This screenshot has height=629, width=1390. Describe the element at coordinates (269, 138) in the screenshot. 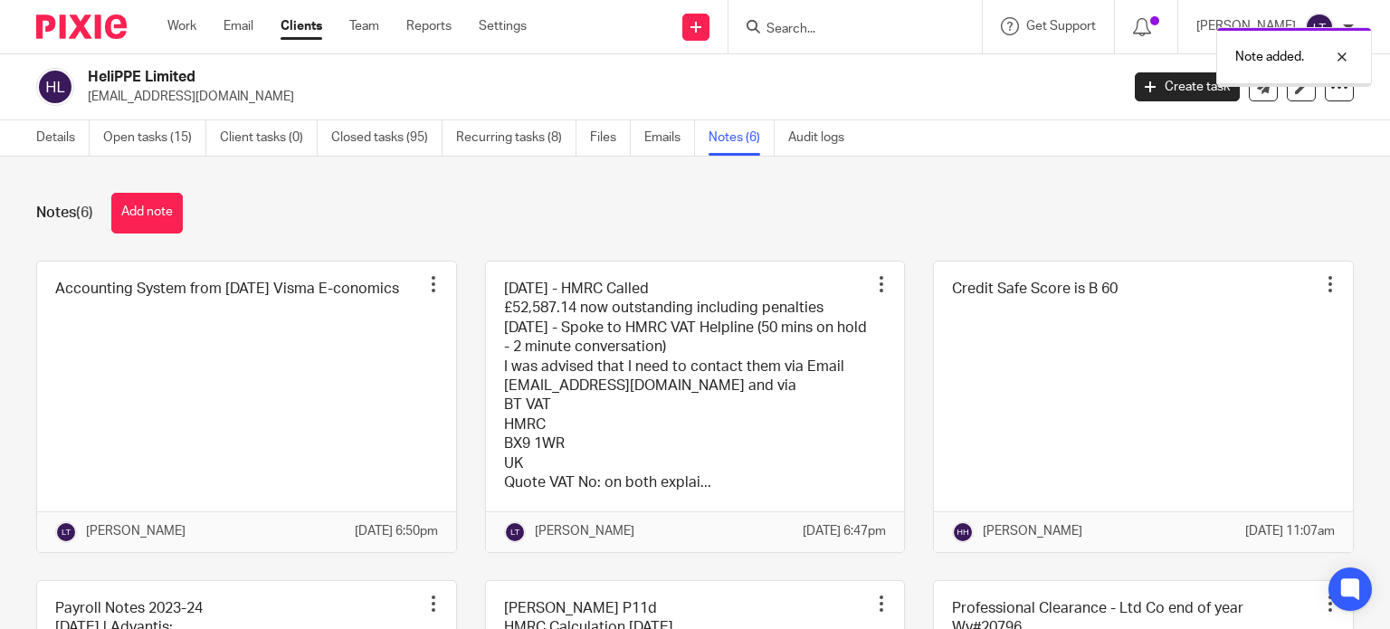

I see `a: Client tasks (0)` at that location.